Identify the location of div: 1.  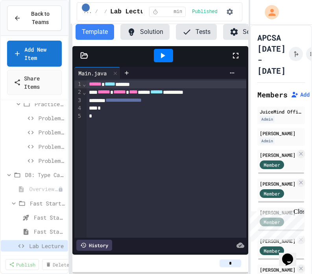
(78, 84).